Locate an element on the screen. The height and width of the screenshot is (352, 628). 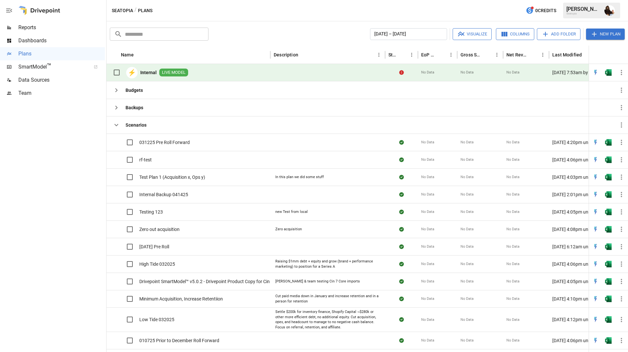
b: Budgets is located at coordinates (134, 90).